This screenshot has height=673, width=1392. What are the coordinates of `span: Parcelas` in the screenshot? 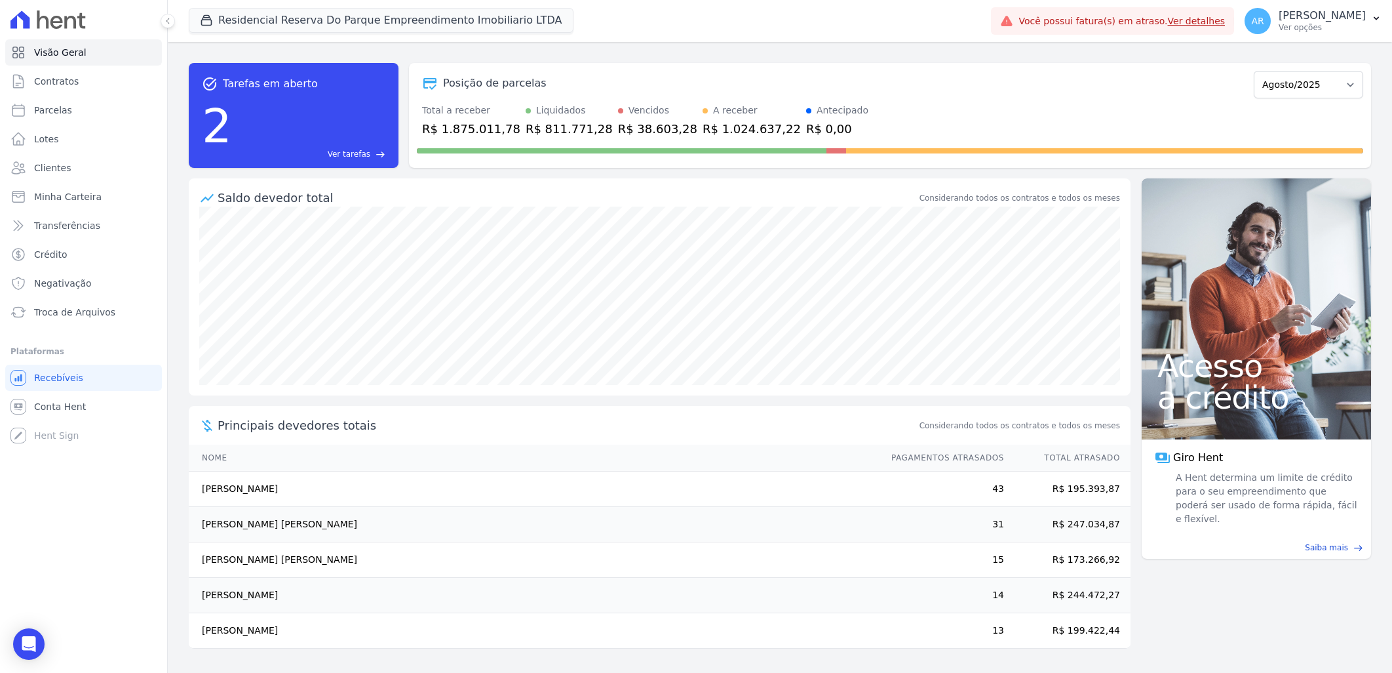 It's located at (53, 110).